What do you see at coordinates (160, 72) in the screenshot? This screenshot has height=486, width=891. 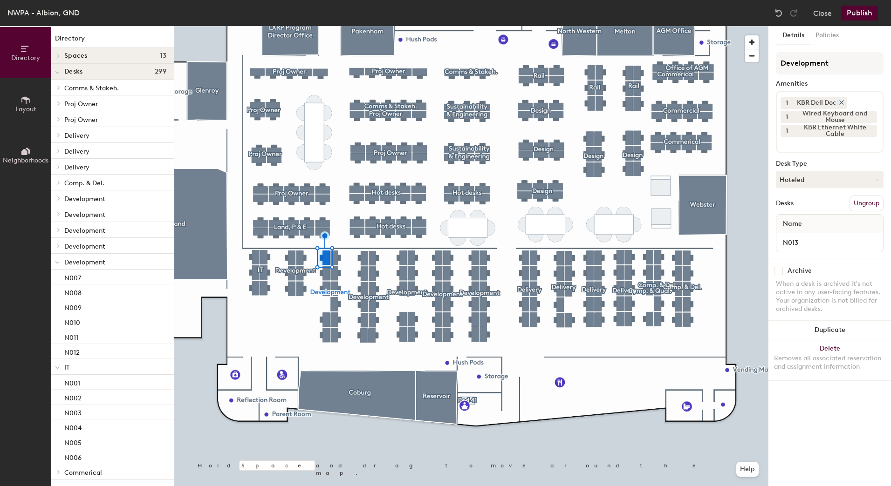 I see `span: 299` at bounding box center [160, 72].